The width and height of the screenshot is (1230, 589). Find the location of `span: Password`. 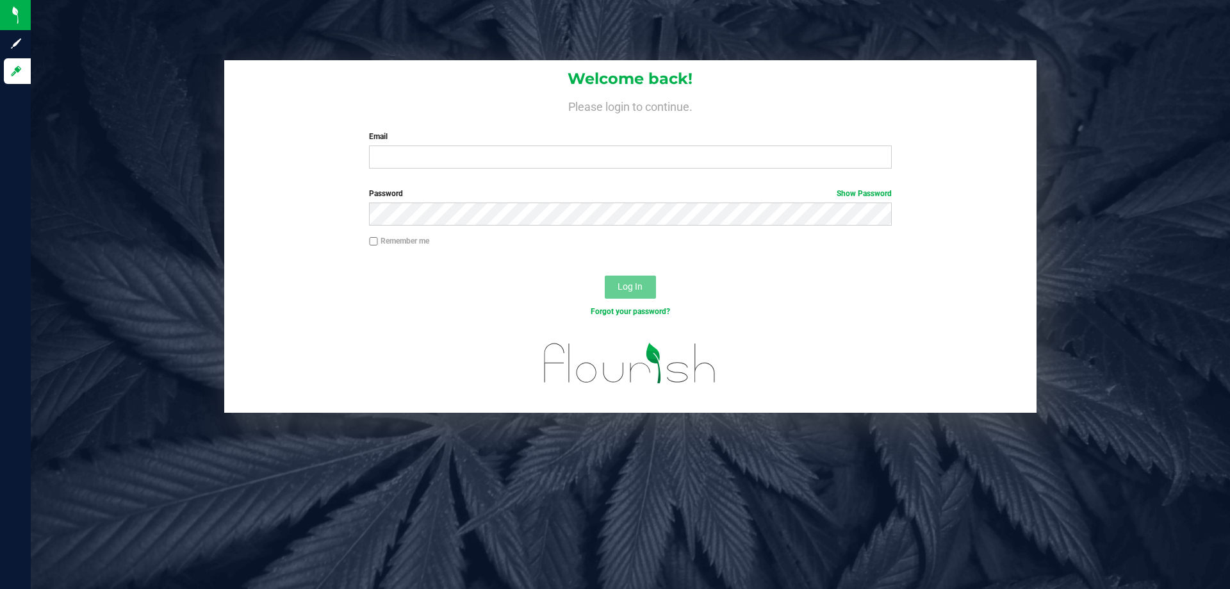

span: Password is located at coordinates (386, 193).